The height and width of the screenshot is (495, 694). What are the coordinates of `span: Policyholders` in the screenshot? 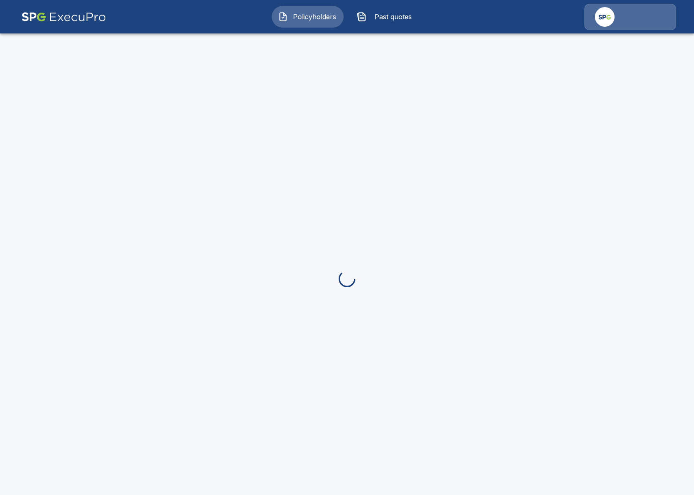 It's located at (314, 17).